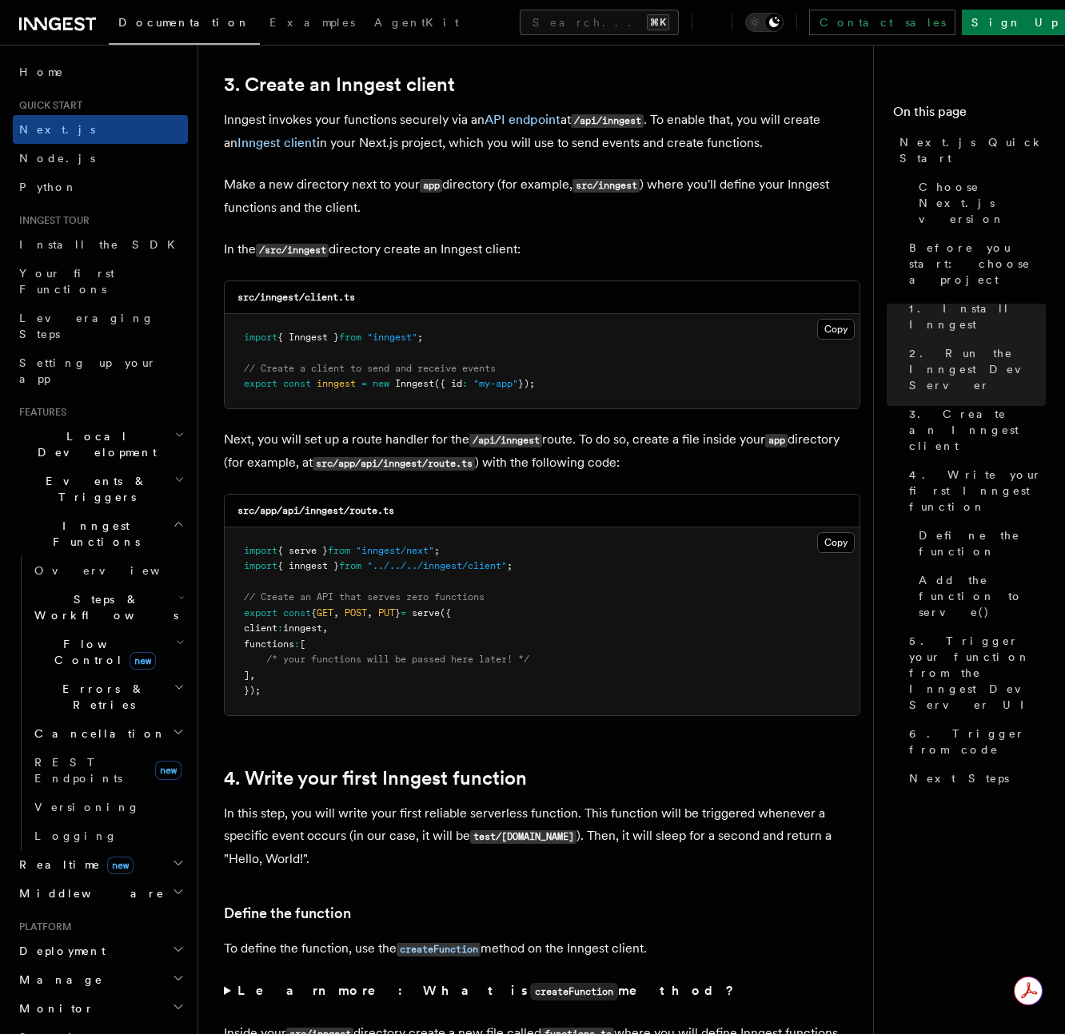  Describe the element at coordinates (47, 106) in the screenshot. I see `span: Quick start` at that location.